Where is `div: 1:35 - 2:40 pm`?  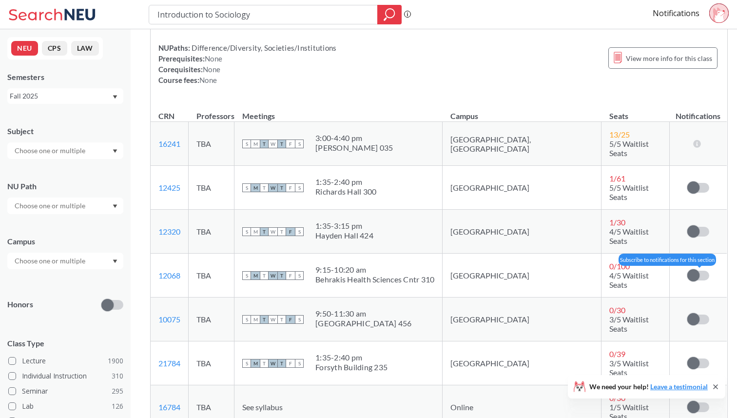 div: 1:35 - 2:40 pm is located at coordinates (351, 357).